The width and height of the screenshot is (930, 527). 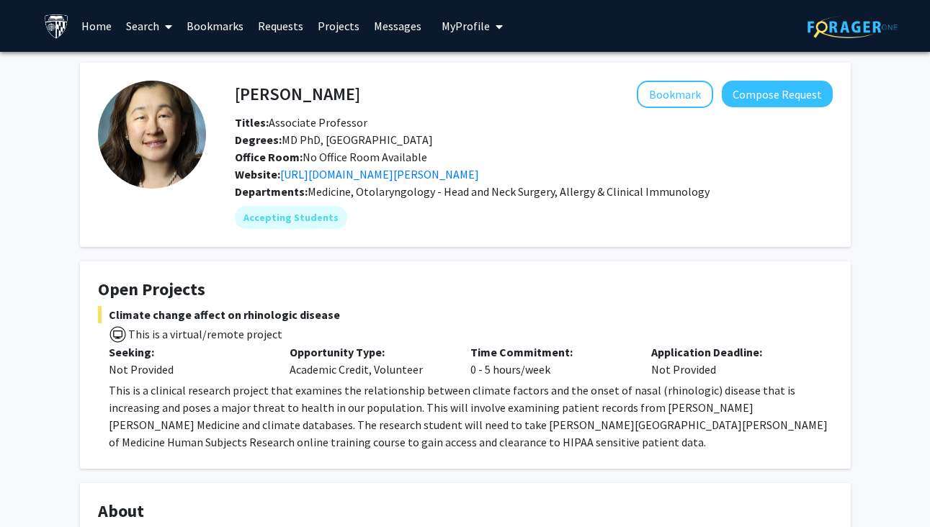 What do you see at coordinates (369, 352) in the screenshot?
I see `p: Opportunity Type:` at bounding box center [369, 352].